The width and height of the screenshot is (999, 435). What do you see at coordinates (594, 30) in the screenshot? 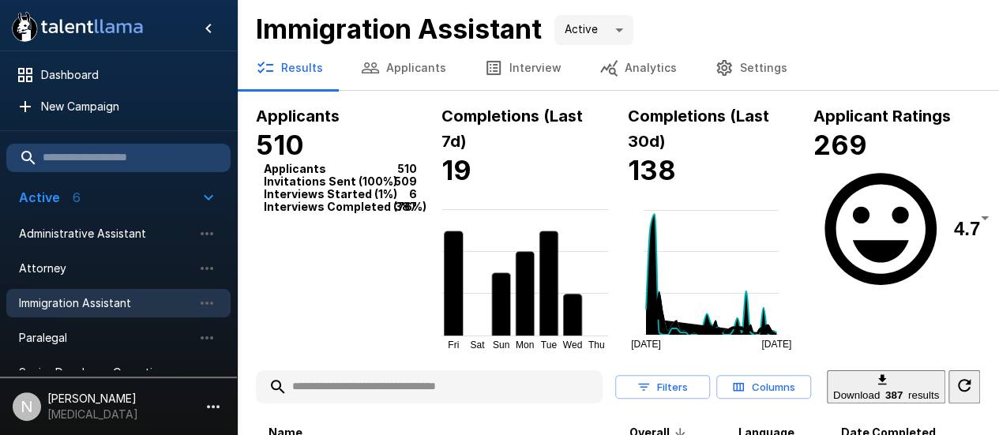
I see `div: Active` at bounding box center [594, 30].